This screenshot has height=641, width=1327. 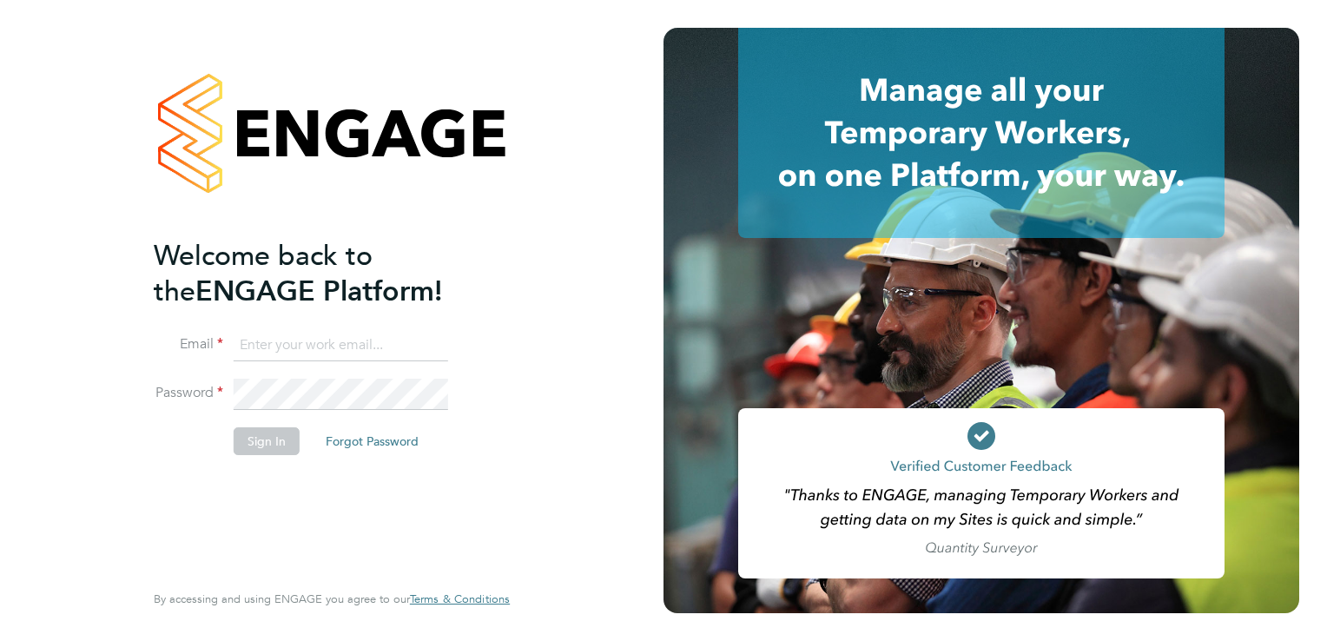 What do you see at coordinates (263, 274) in the screenshot?
I see `span: Welcome back to the` at bounding box center [263, 274].